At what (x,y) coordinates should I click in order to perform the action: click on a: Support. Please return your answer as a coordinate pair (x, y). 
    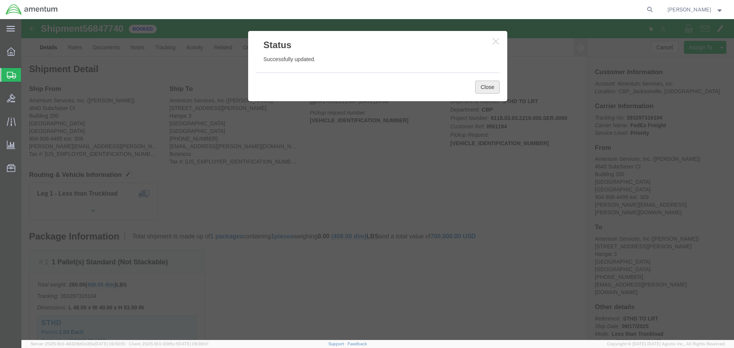
    Looking at the image, I should click on (338, 344).